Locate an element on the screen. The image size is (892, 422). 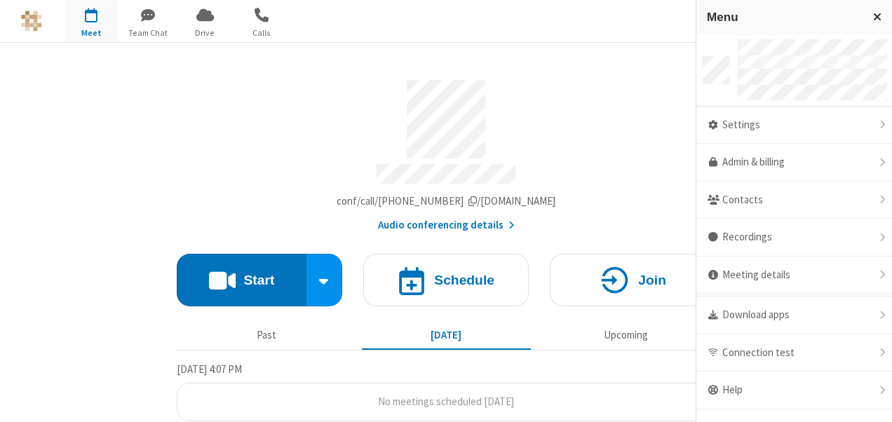
span: Meet is located at coordinates (91, 33).